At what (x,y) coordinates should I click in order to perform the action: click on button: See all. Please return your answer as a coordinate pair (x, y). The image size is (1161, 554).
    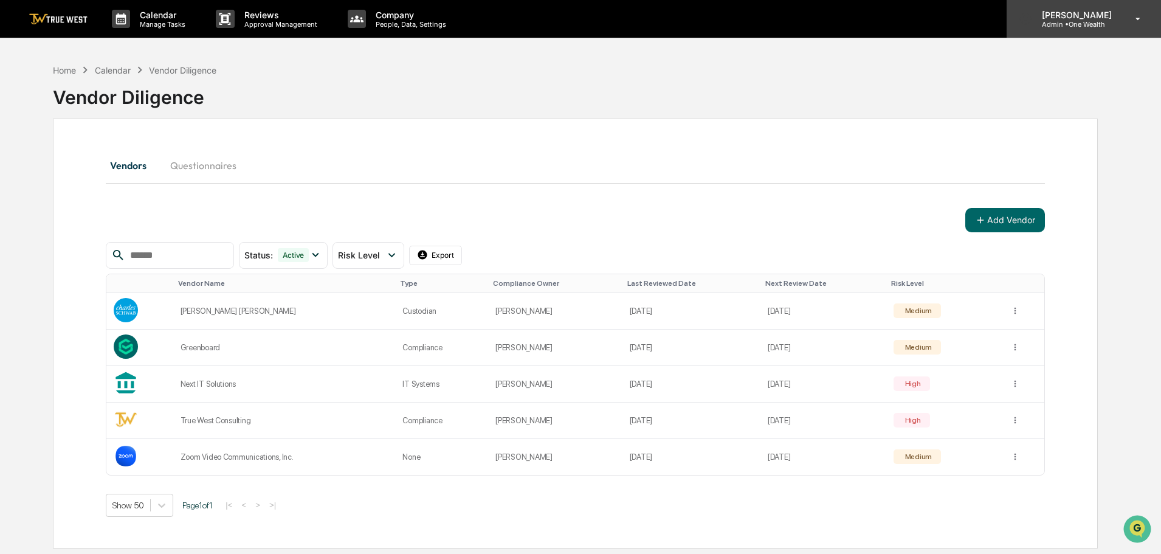
    Looking at the image, I should click on (205, 140).